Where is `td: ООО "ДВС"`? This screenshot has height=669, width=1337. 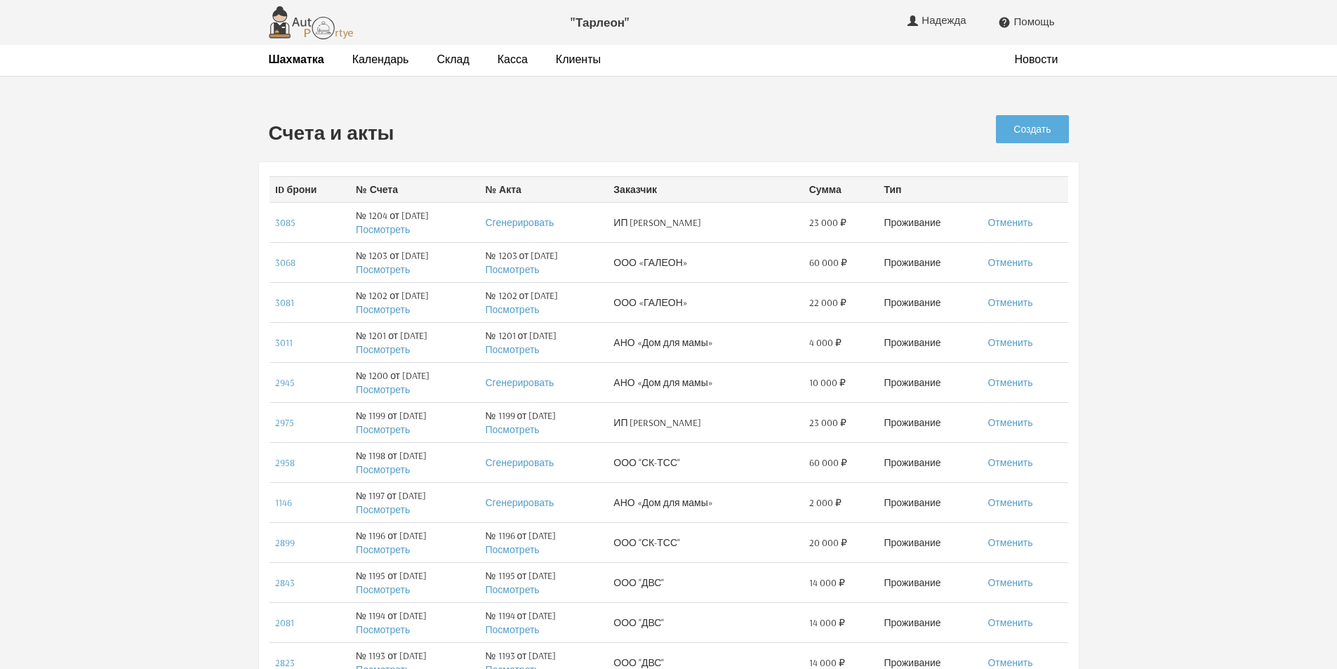 td: ООО "ДВС" is located at coordinates (705, 622).